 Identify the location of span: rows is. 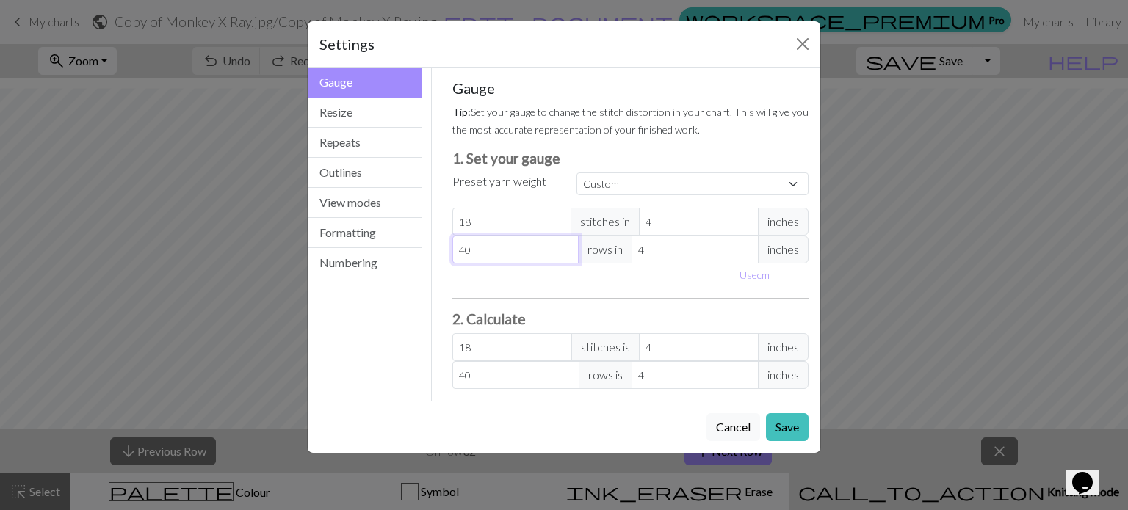
(605, 375).